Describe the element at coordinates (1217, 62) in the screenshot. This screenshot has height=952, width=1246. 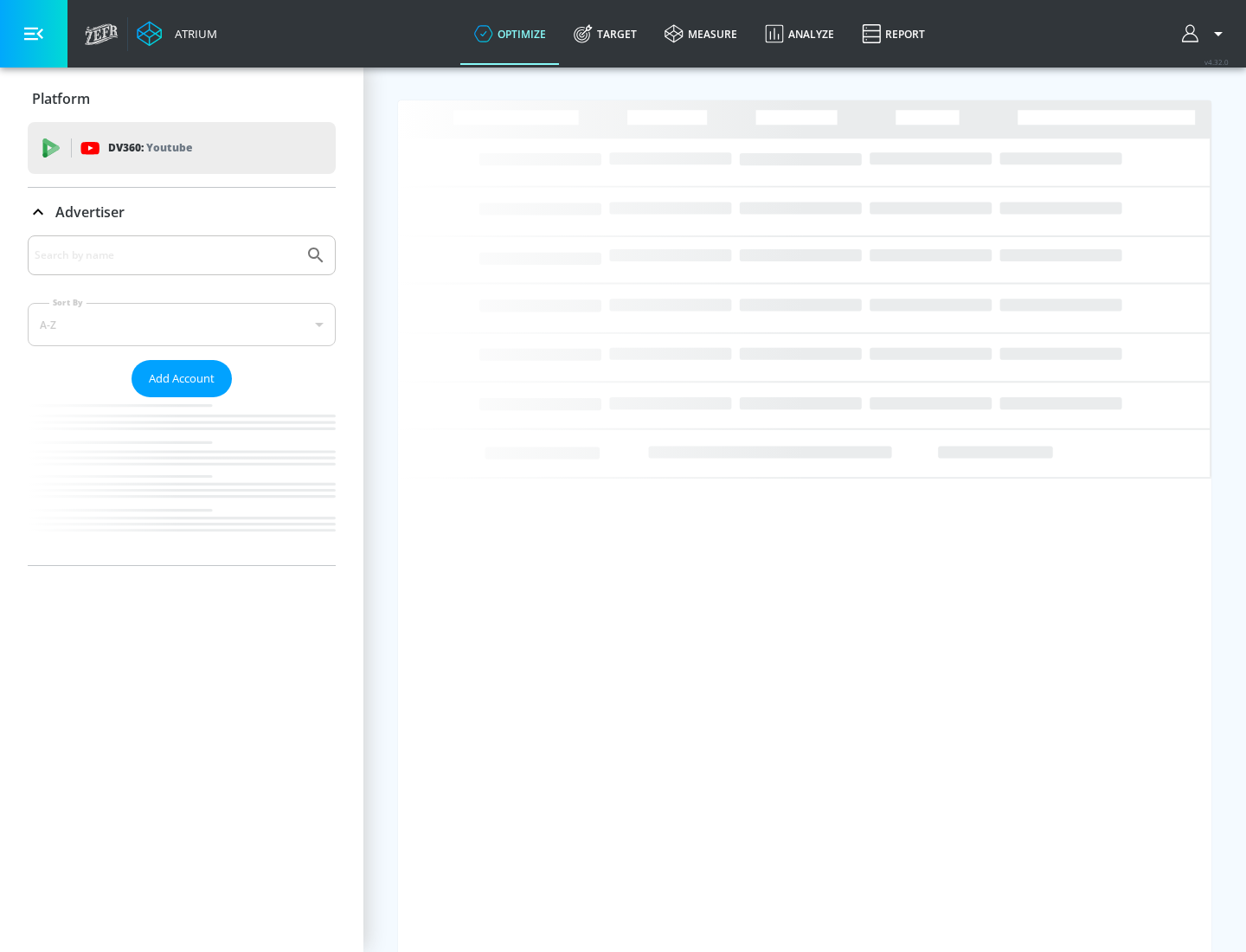
I see `span: v 4.32.0` at that location.